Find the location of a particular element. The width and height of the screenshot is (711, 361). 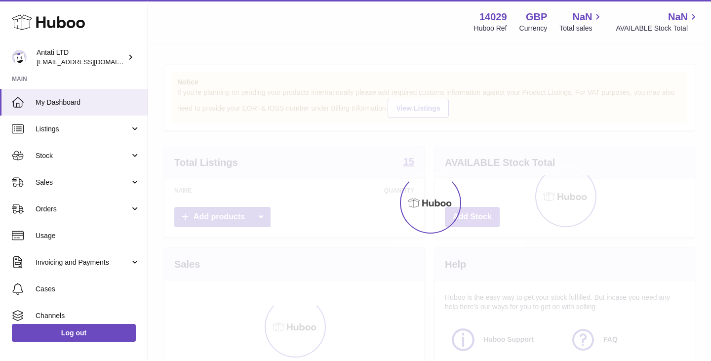

div: Antati LTD is located at coordinates (81, 57).